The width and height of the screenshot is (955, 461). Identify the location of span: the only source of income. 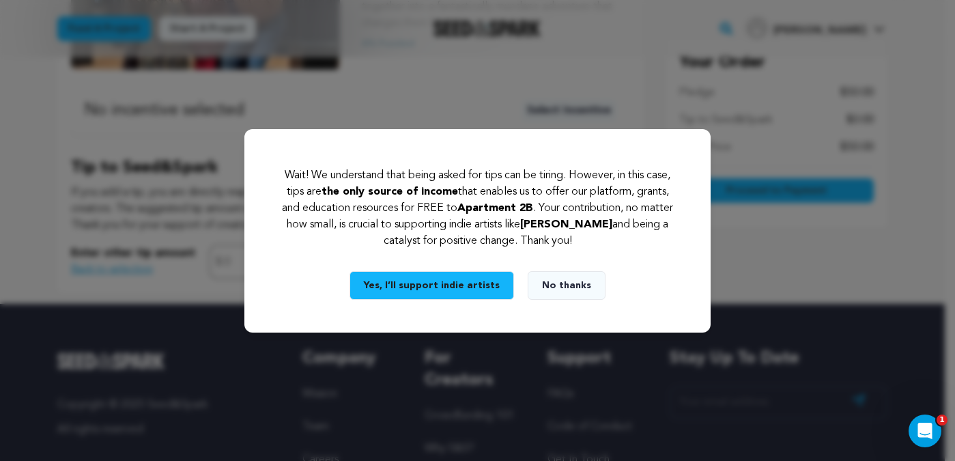
(390, 192).